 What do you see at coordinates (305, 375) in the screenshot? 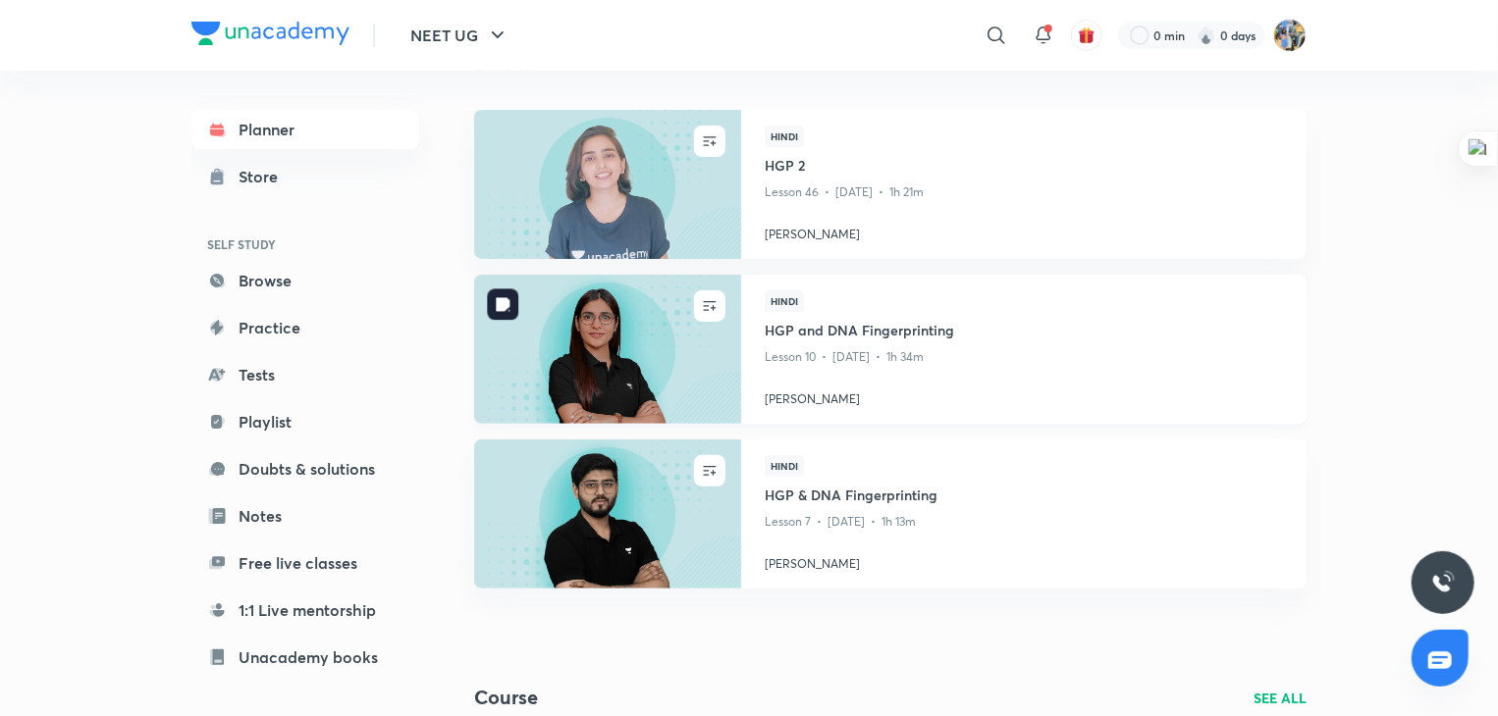
I see `a: Tests` at bounding box center [305, 375].